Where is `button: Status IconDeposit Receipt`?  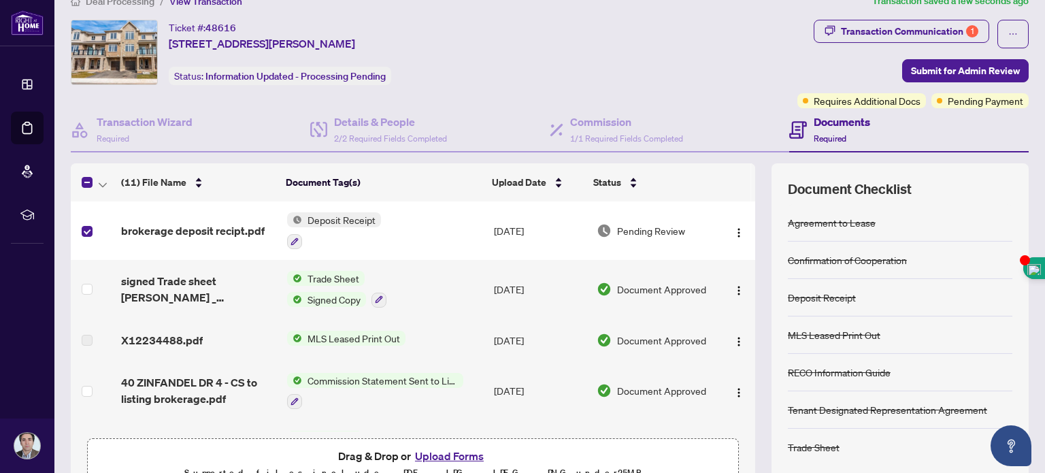 button: Status IconDeposit Receipt is located at coordinates (334, 231).